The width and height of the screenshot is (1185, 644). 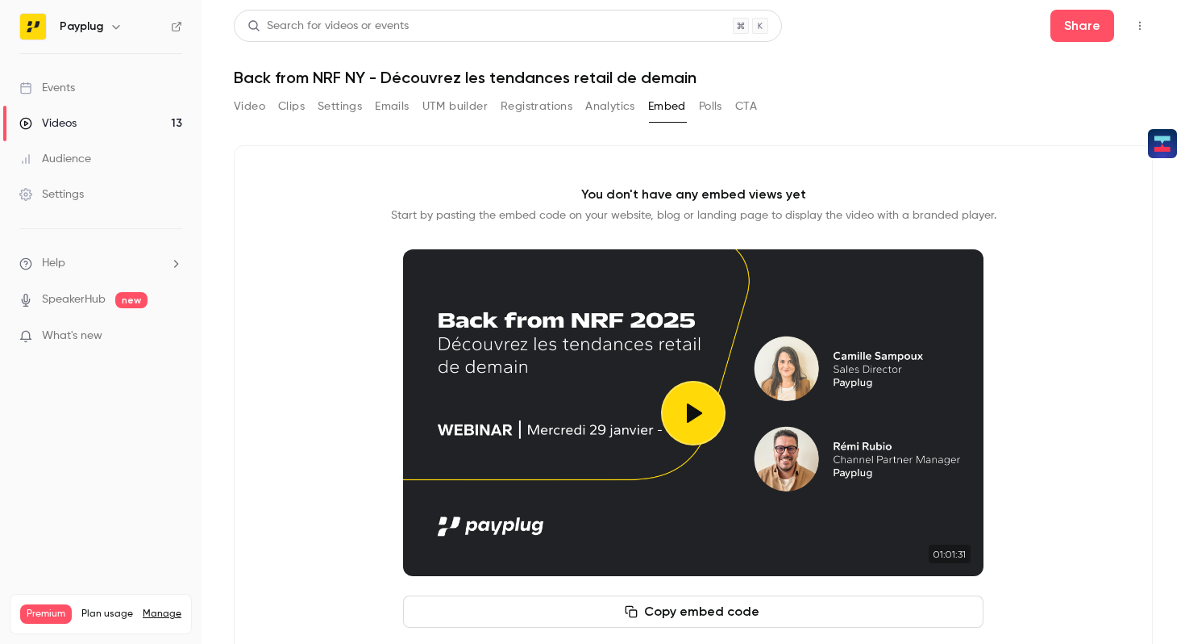 I want to click on time: 01:01:31, so click(x=950, y=553).